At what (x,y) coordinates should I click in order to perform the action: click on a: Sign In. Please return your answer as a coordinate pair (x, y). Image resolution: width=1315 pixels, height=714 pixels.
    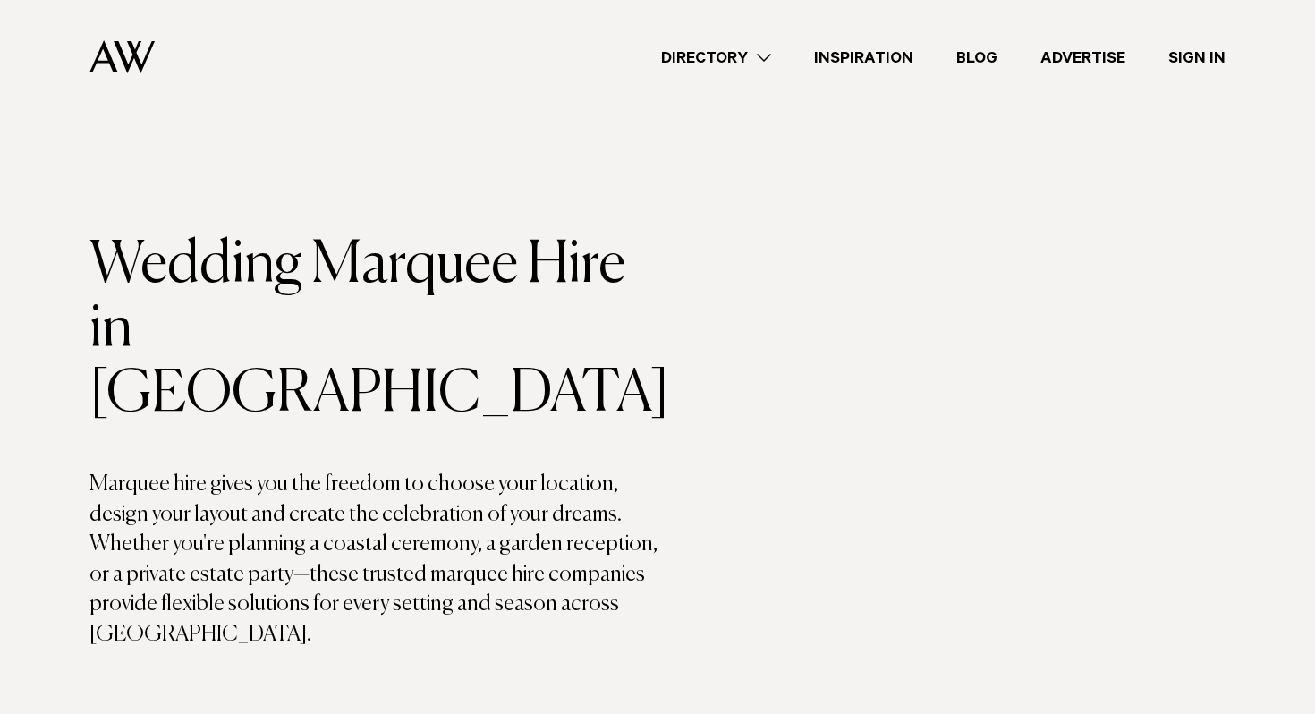
    Looking at the image, I should click on (1197, 57).